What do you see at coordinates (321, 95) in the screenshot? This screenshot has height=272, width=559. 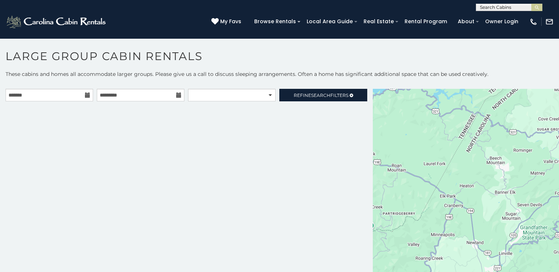 I see `span: Refine Filters` at bounding box center [321, 95].